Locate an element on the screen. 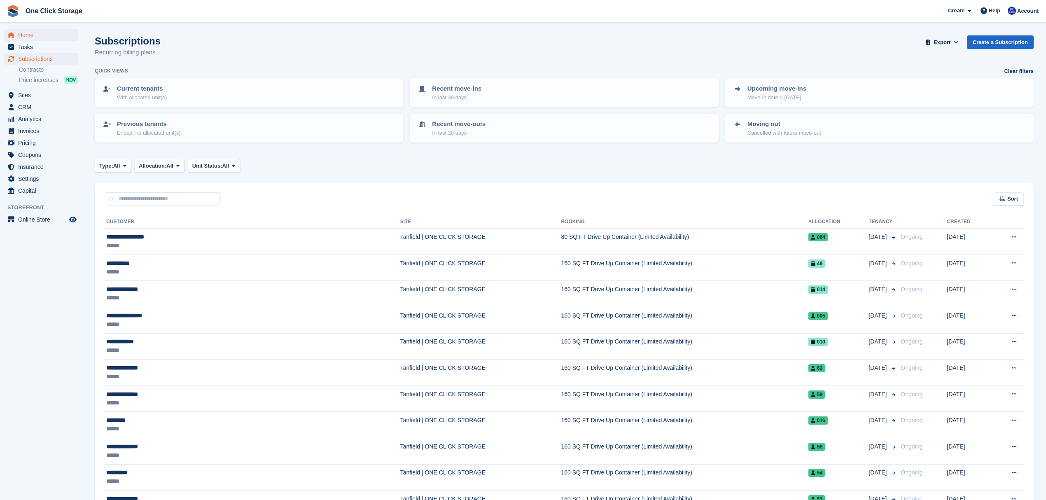  a: Recent move-outs In last 30 days is located at coordinates (564, 128).